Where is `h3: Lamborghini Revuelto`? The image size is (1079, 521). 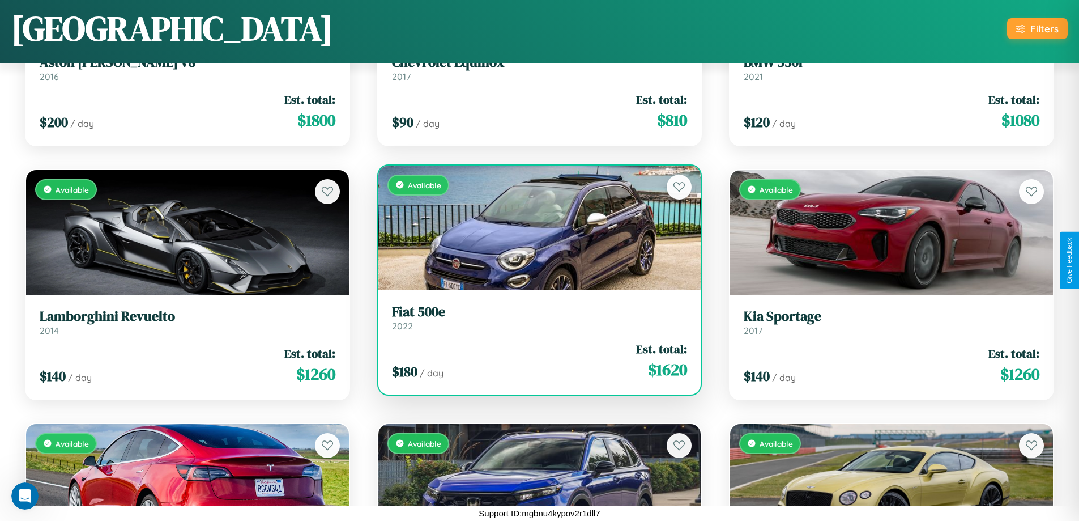
h3: Lamborghini Revuelto is located at coordinates (188, 316).